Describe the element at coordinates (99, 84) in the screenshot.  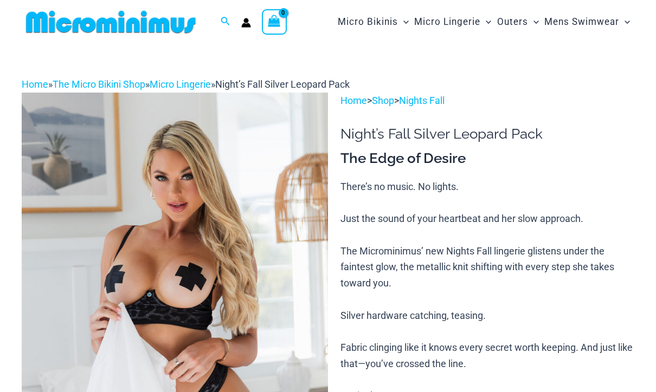
I see `a: The Micro Bikini Shop` at that location.